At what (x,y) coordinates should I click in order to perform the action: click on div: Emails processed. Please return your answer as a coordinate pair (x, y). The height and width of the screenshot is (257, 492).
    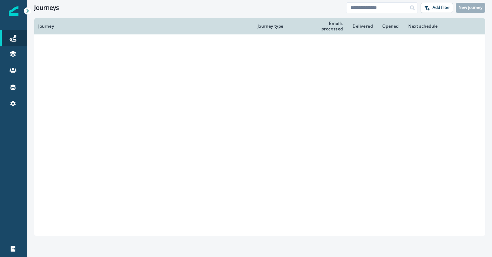
    Looking at the image, I should click on (325, 26).